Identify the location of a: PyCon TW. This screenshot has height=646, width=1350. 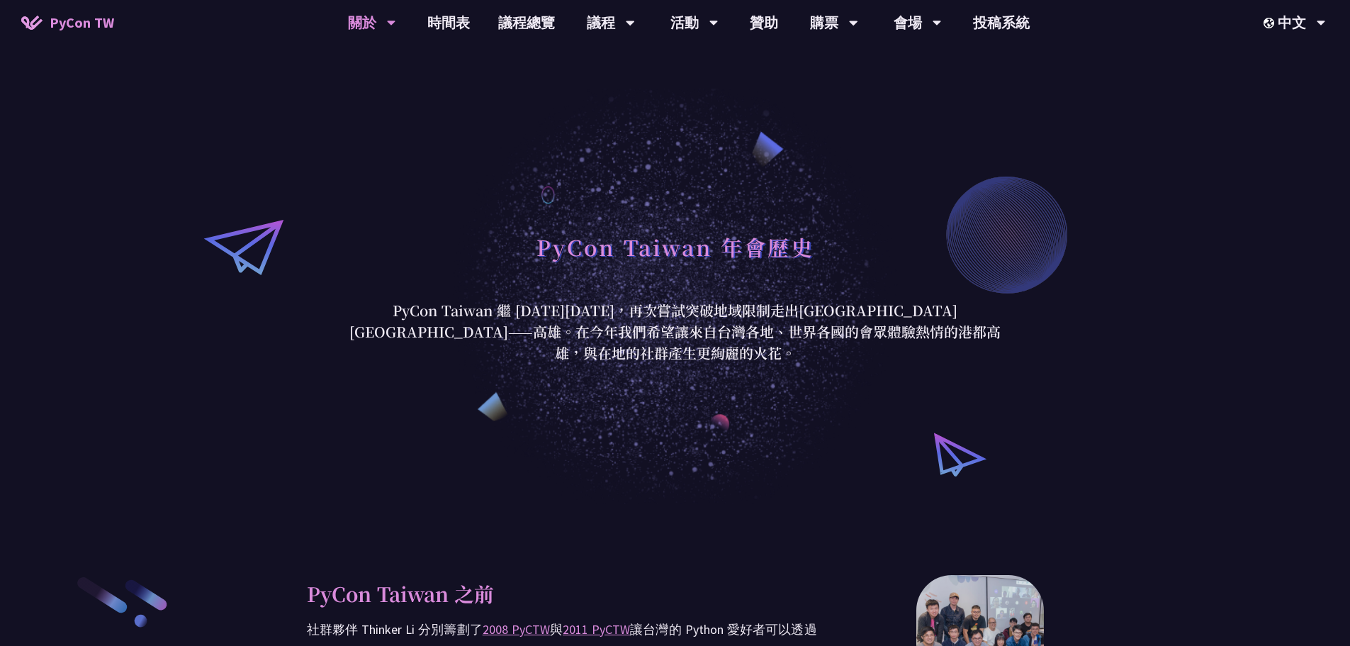
(67, 23).